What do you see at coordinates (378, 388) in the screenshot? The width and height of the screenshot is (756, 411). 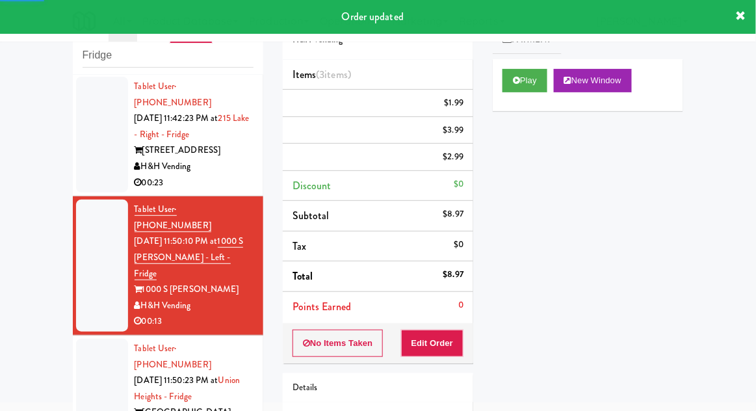 I see `div: Details` at bounding box center [378, 388].